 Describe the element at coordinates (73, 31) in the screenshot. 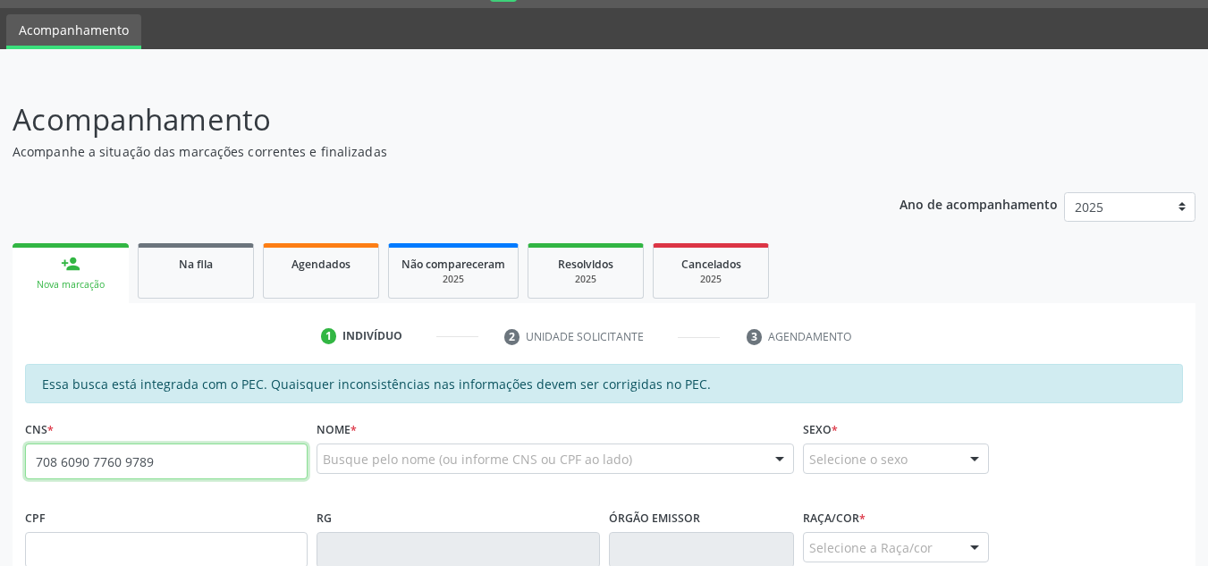

I see `a: Acompanhamento` at that location.